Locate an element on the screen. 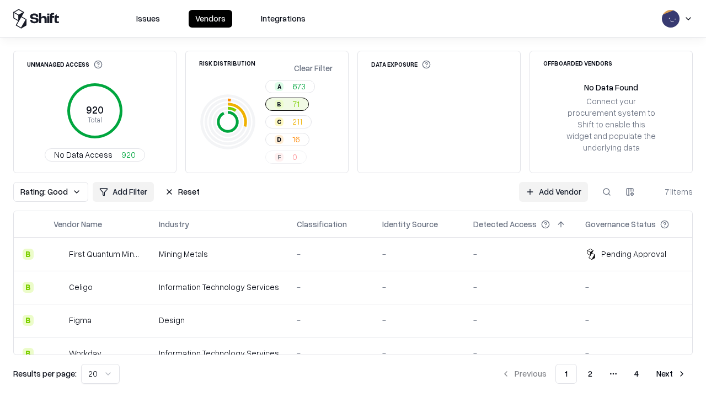 The width and height of the screenshot is (706, 397). button: Clear Filter is located at coordinates (313, 68).